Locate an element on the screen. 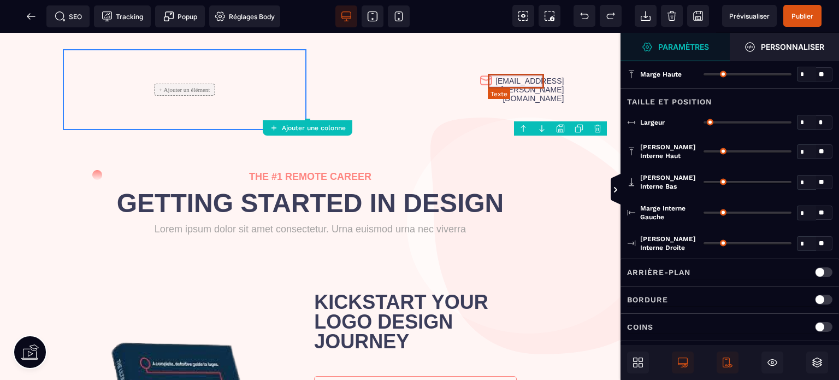  span: Favicon is located at coordinates (245, 16).